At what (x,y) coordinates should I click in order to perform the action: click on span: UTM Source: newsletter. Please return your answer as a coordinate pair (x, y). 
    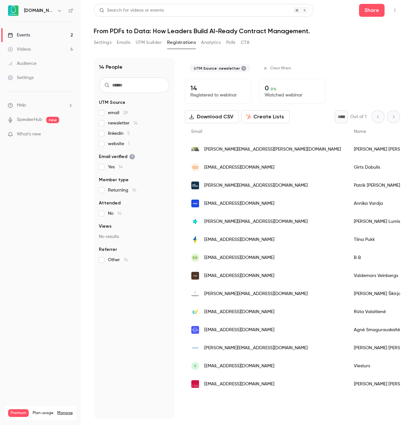
    Looking at the image, I should click on (217, 68).